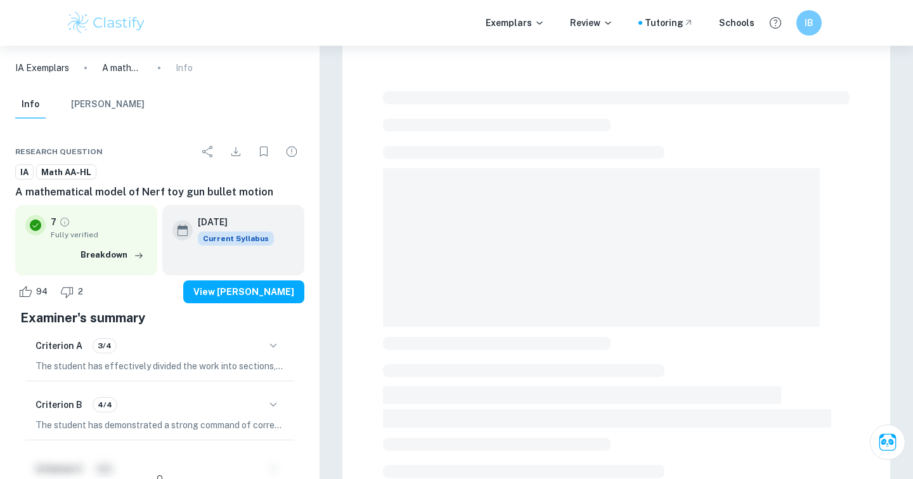  I want to click on span: Current Syllabus, so click(236, 238).